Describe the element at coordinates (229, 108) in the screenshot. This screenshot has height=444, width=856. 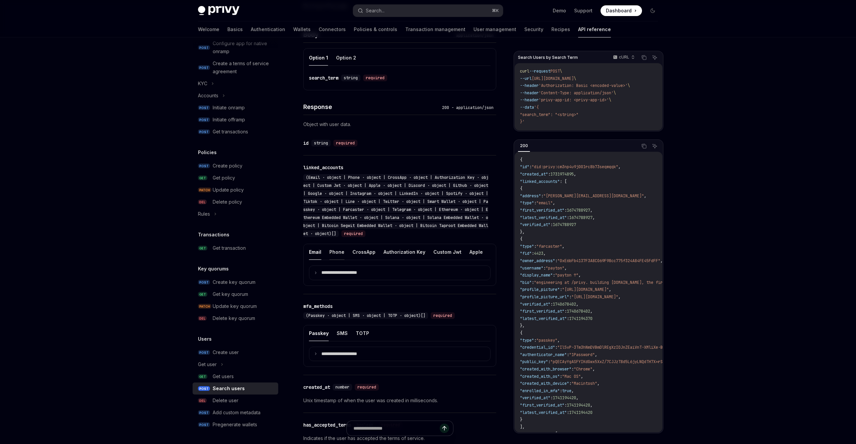
I see `div: Initiate onramp` at that location.